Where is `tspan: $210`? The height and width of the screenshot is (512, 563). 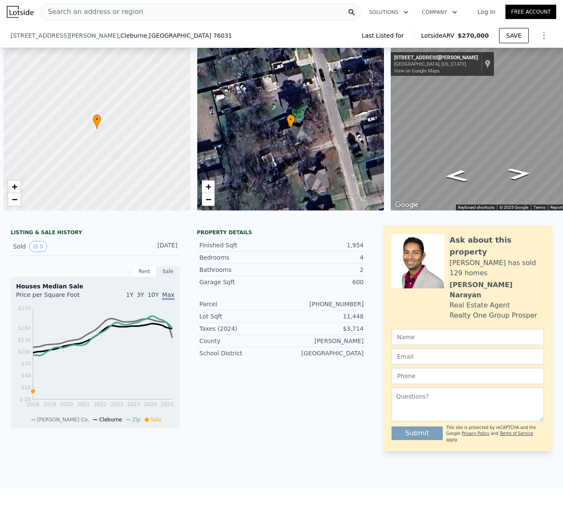 tspan: $210 is located at coordinates (24, 308).